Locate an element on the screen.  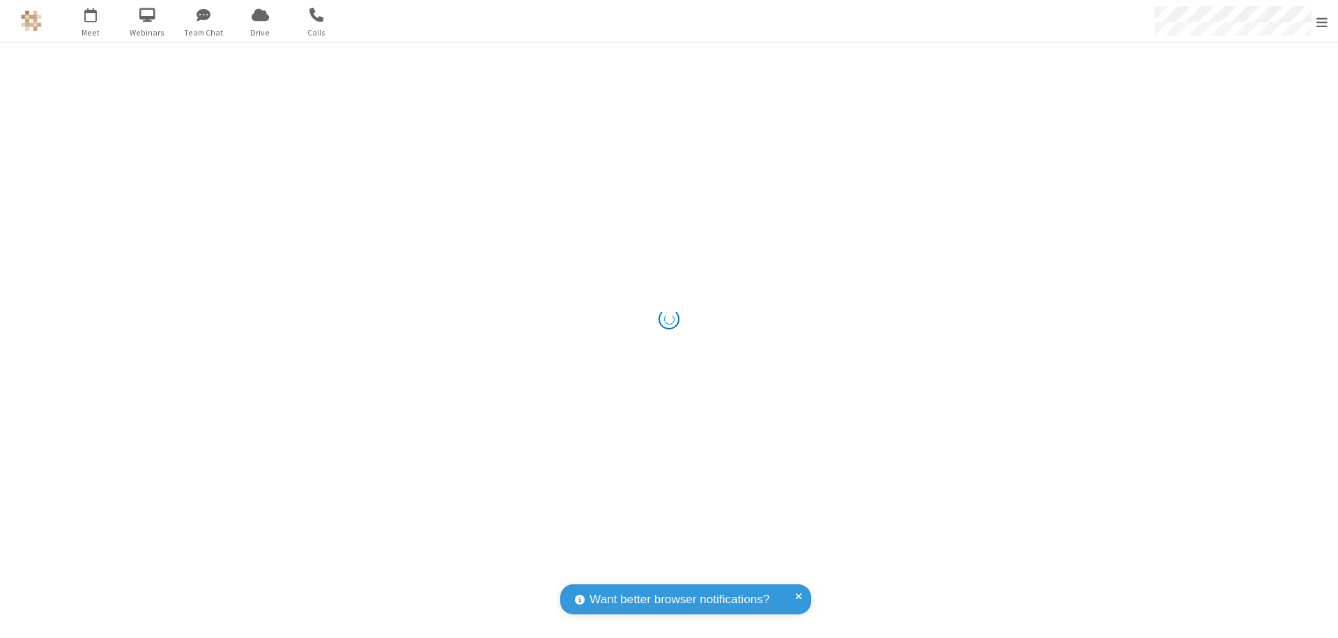
span: Drive is located at coordinates (260, 33).